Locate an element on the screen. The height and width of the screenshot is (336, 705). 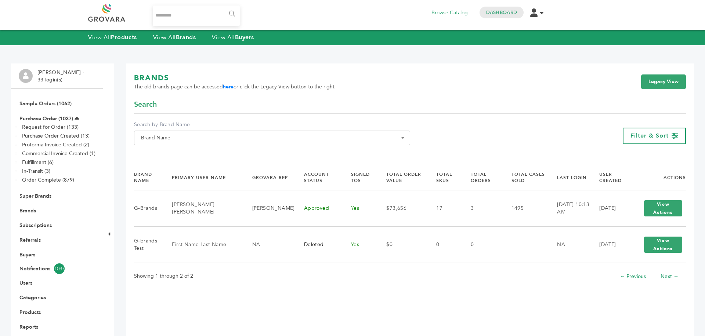
a: here is located at coordinates (228, 87).